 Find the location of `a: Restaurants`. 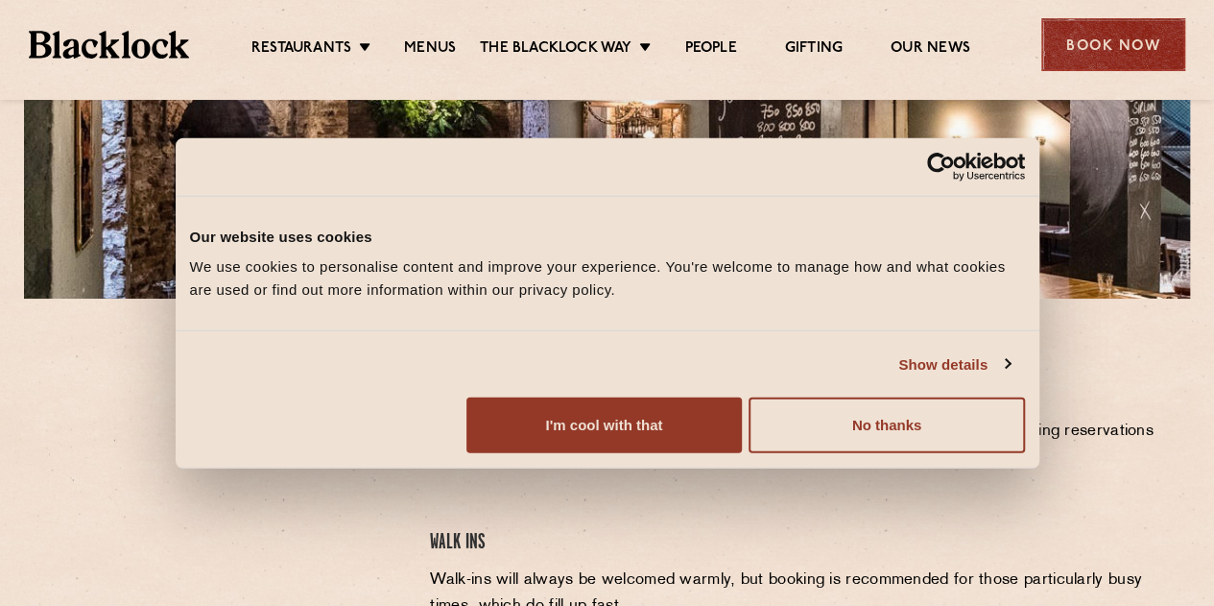

a: Restaurants is located at coordinates (301, 50).